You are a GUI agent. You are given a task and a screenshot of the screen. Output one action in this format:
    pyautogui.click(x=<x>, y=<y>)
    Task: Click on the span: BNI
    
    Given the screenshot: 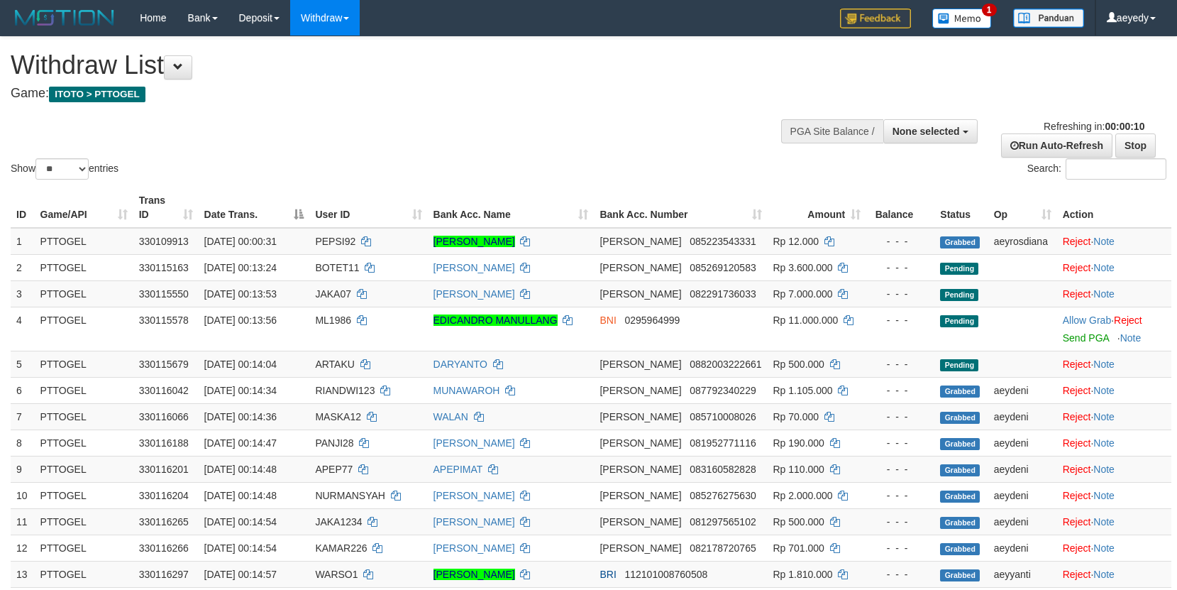 What is the action you would take?
    pyautogui.click(x=608, y=320)
    